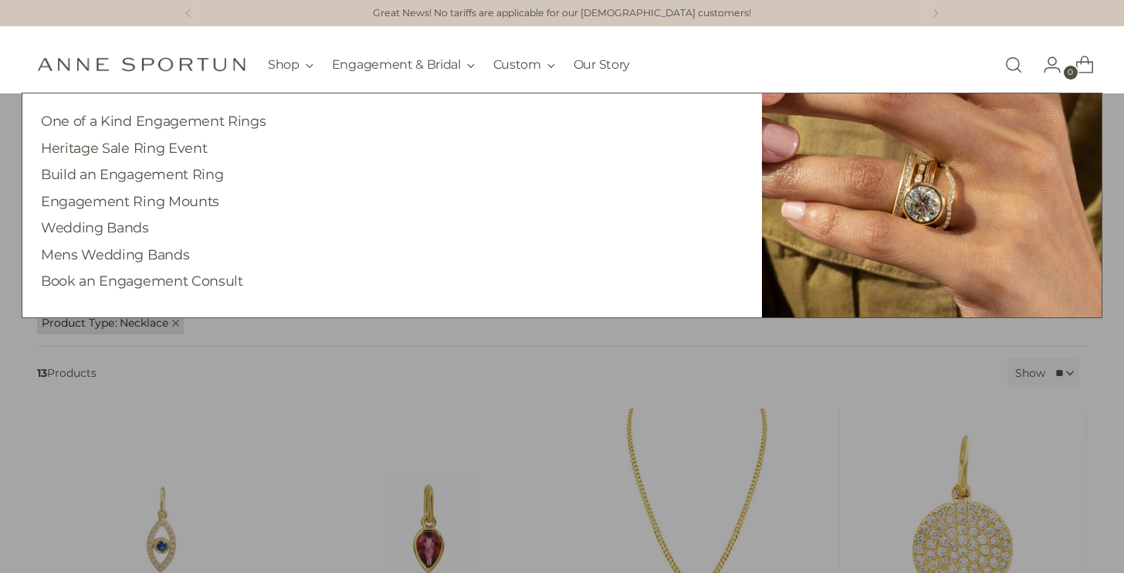 This screenshot has width=1124, height=573. What do you see at coordinates (290, 65) in the screenshot?
I see `button: Shop` at bounding box center [290, 65].